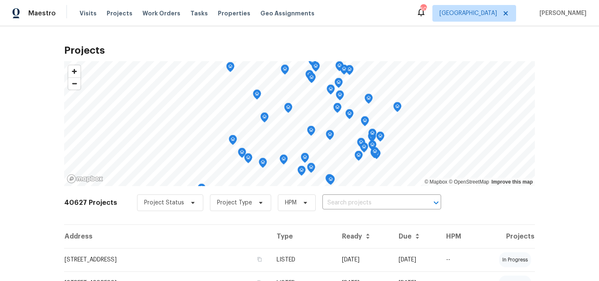  I want to click on th: Due, so click(415, 237).